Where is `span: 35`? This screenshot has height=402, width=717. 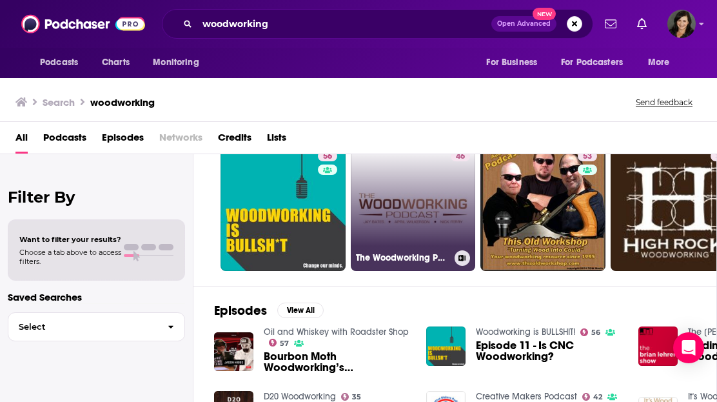 span: 35 is located at coordinates (357, 397).